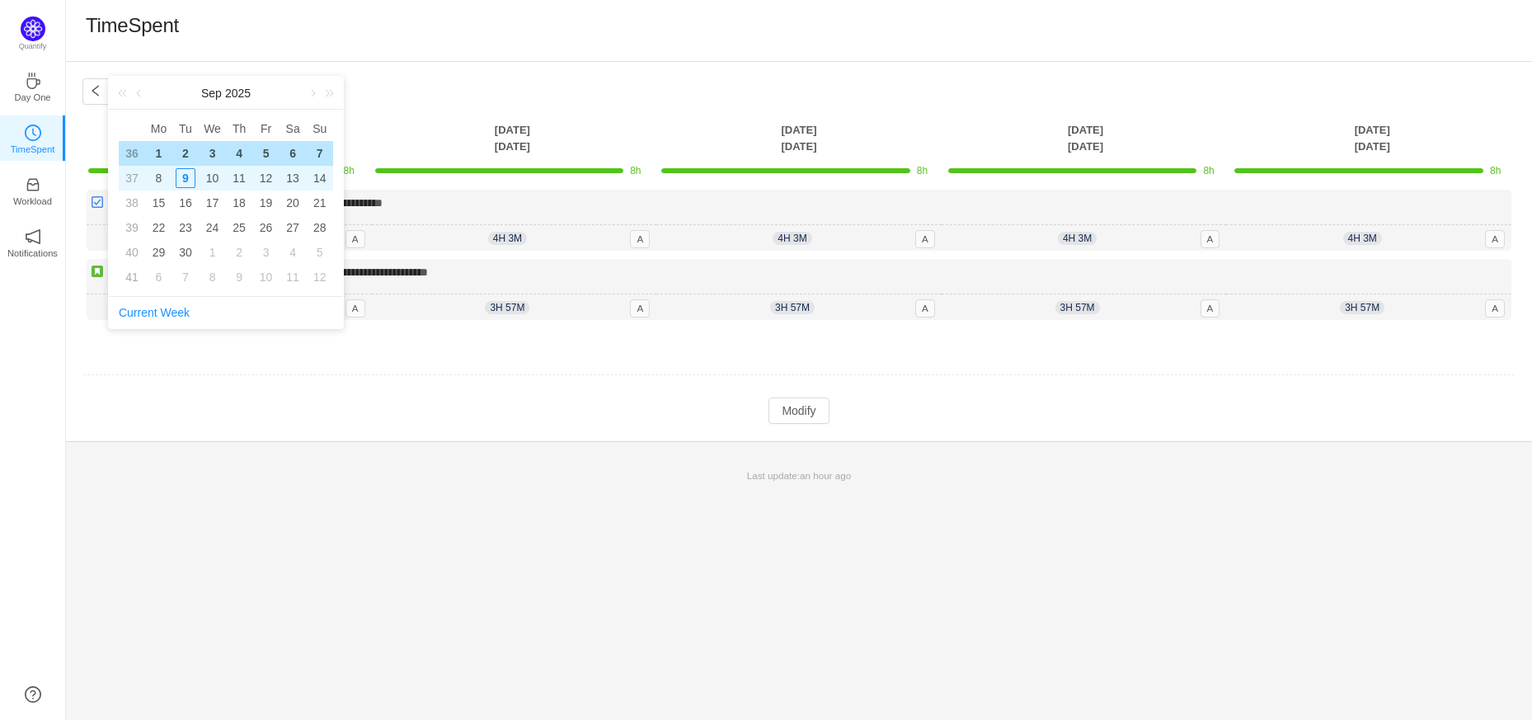  What do you see at coordinates (319, 228) in the screenshot?
I see `td: September 28, 2025` at bounding box center [319, 228].